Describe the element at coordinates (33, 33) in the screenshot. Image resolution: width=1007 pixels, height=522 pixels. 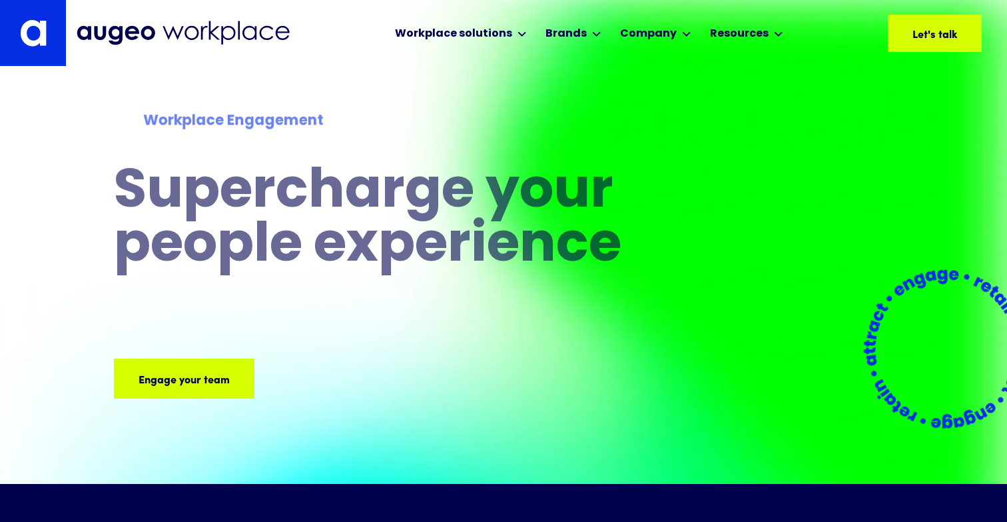
I see `img: Augeo's "a" monogram decorative logo in white.` at that location.